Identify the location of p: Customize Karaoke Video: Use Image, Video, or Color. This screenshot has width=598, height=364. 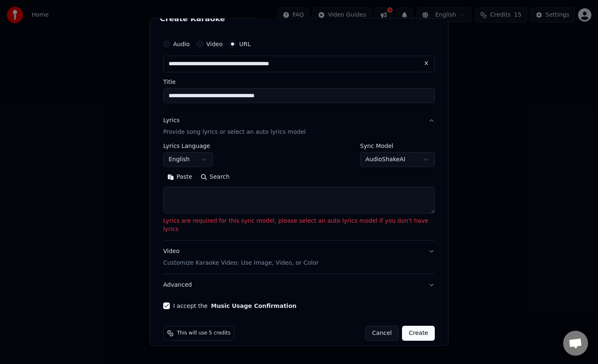
(241, 263).